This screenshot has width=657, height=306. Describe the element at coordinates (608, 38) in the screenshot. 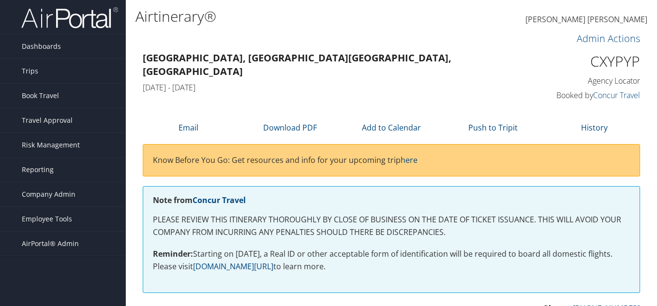

I see `a: Admin Actions` at that location.